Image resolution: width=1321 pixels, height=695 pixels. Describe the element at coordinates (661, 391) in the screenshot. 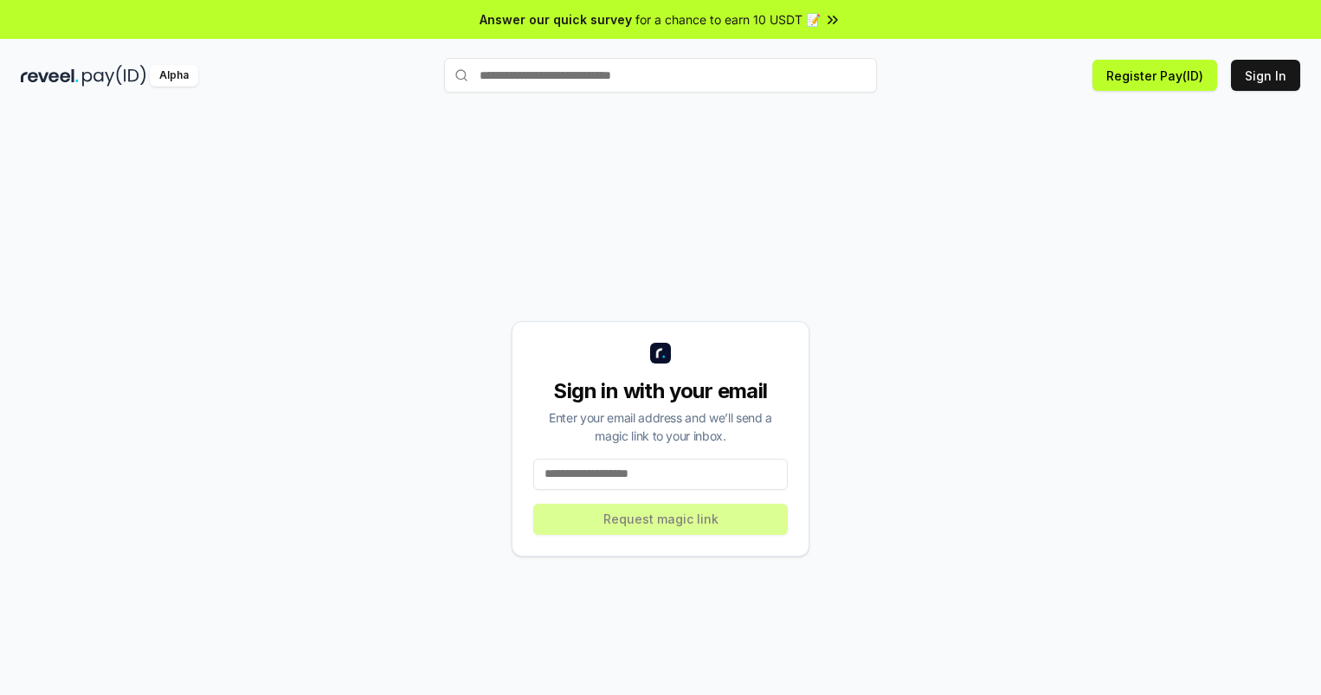

I see `div: Sign in with your email` at that location.